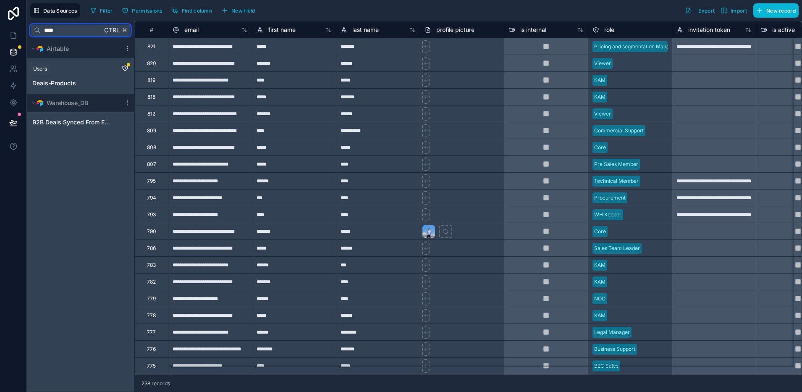 Image resolution: width=802 pixels, height=392 pixels. What do you see at coordinates (774, 10) in the screenshot?
I see `a: New record` at bounding box center [774, 10].